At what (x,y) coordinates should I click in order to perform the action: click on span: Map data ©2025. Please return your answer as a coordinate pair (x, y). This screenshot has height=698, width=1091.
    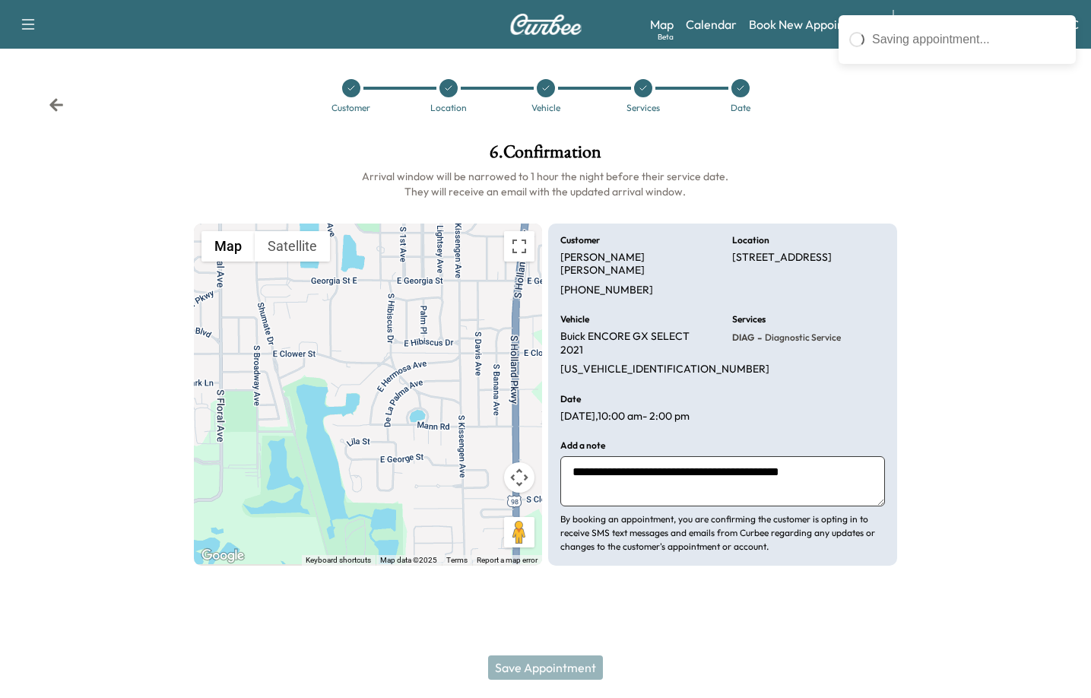
    Looking at the image, I should click on (408, 560).